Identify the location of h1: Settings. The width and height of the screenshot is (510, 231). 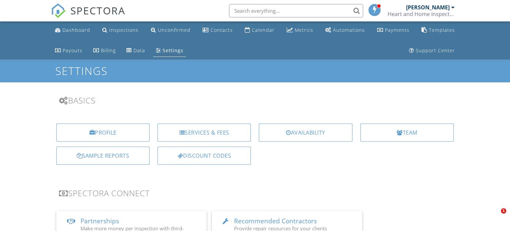
(255, 71).